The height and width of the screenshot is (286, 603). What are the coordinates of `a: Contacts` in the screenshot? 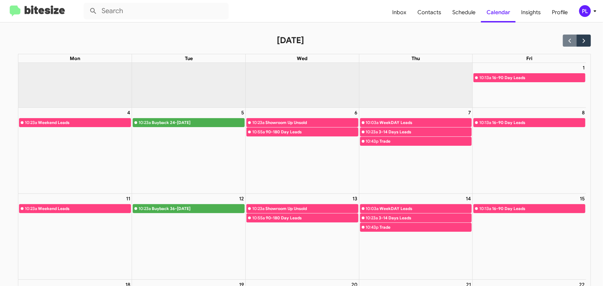 It's located at (429, 12).